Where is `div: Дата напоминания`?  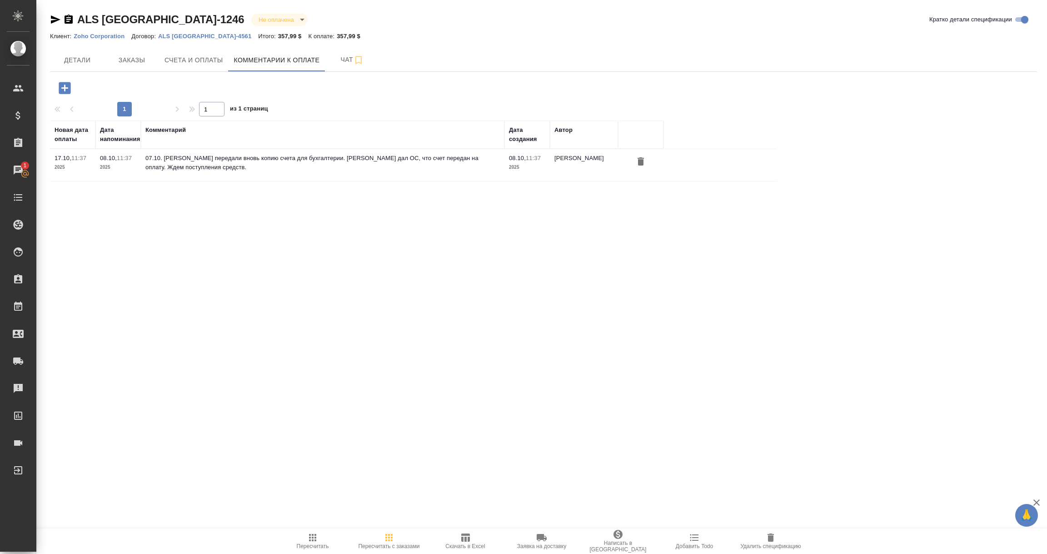
div: Дата напоминания is located at coordinates (120, 135).